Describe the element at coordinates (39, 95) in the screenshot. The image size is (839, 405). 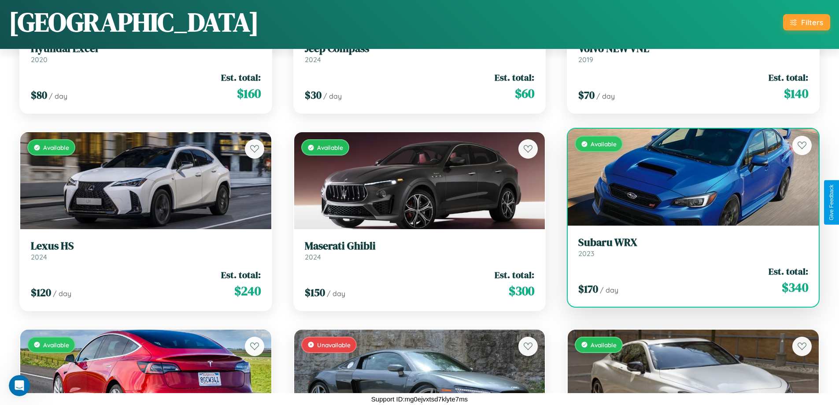
I see `span: $ 80` at that location.